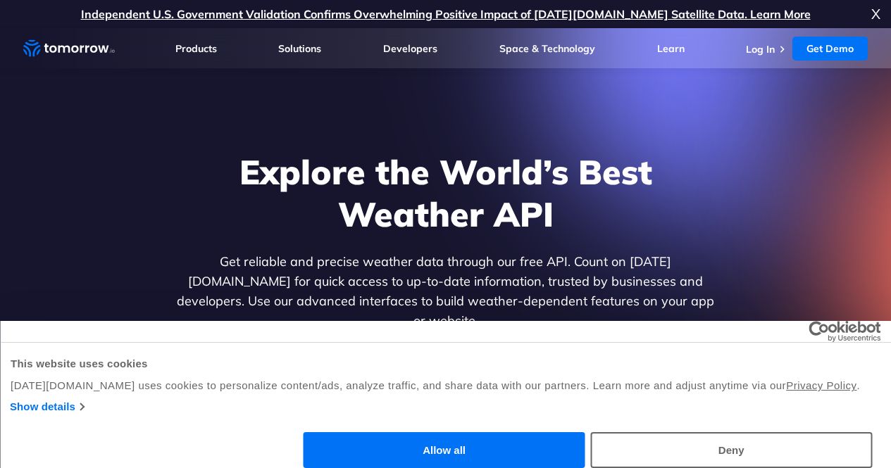 This screenshot has height=468, width=891. I want to click on a: Home link, so click(69, 49).